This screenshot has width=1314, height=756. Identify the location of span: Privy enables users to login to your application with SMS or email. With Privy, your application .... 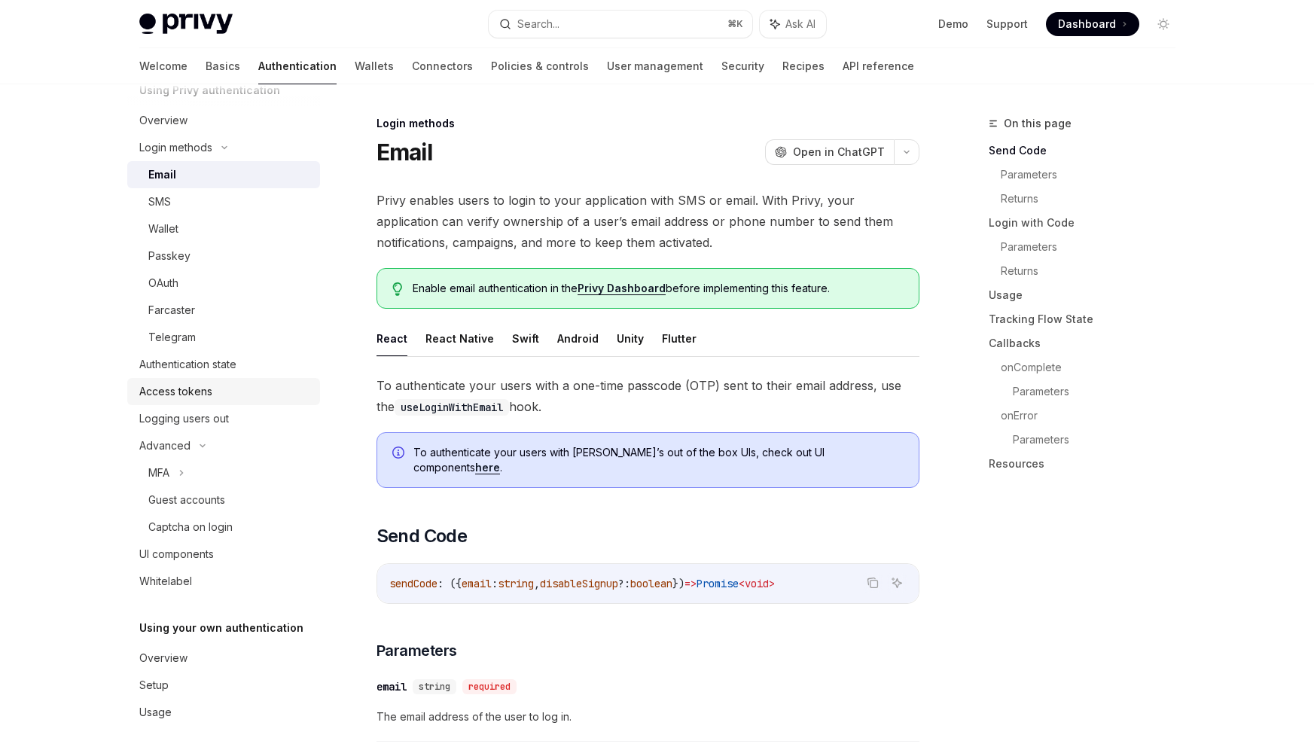
(648, 221).